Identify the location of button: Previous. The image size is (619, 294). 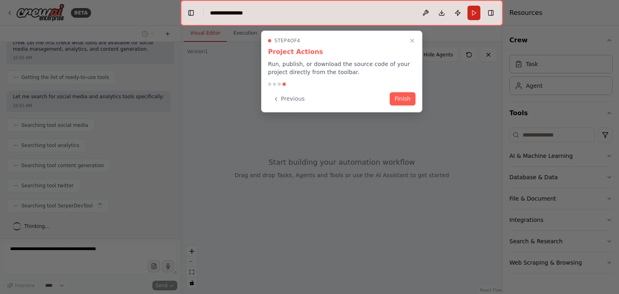
(289, 99).